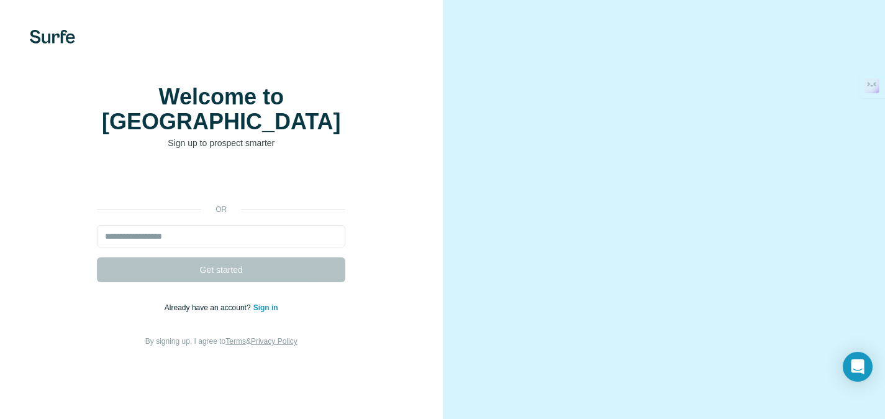 The width and height of the screenshot is (885, 419). Describe the element at coordinates (221, 143) in the screenshot. I see `p: Sign up to prospect smarter` at that location.